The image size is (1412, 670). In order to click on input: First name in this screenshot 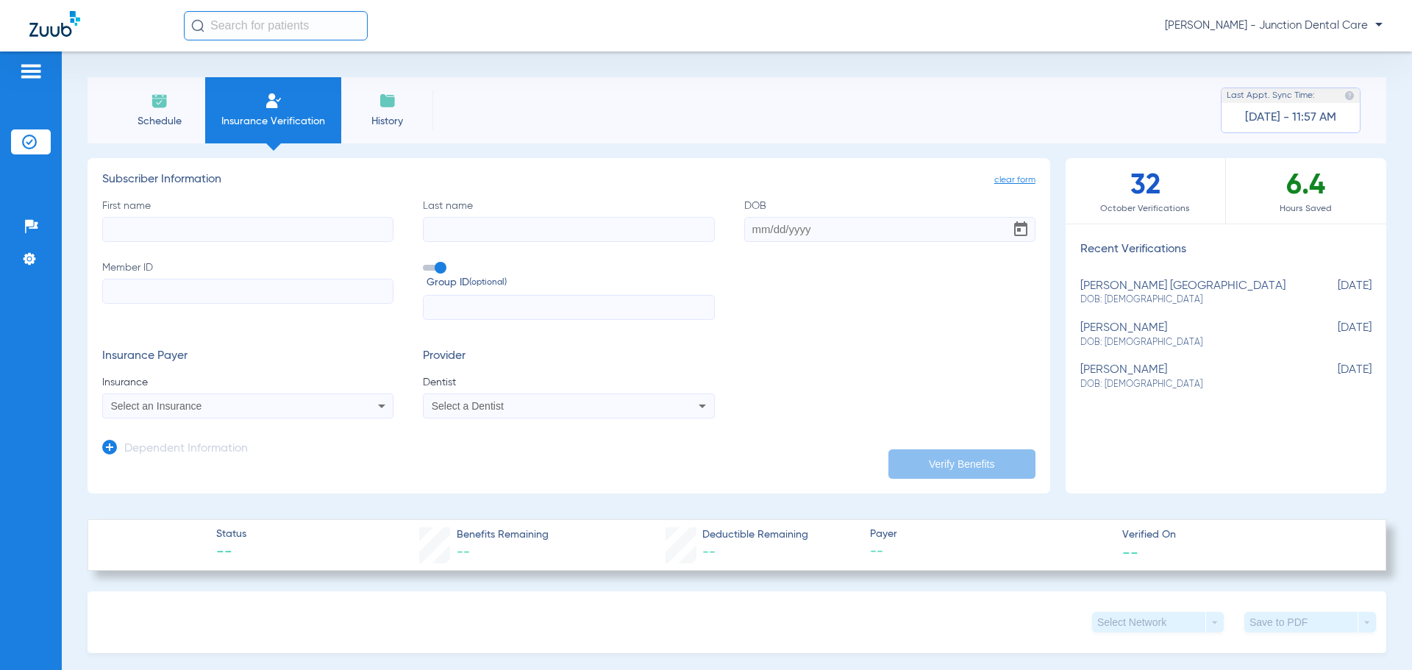, I will do `click(248, 229)`.